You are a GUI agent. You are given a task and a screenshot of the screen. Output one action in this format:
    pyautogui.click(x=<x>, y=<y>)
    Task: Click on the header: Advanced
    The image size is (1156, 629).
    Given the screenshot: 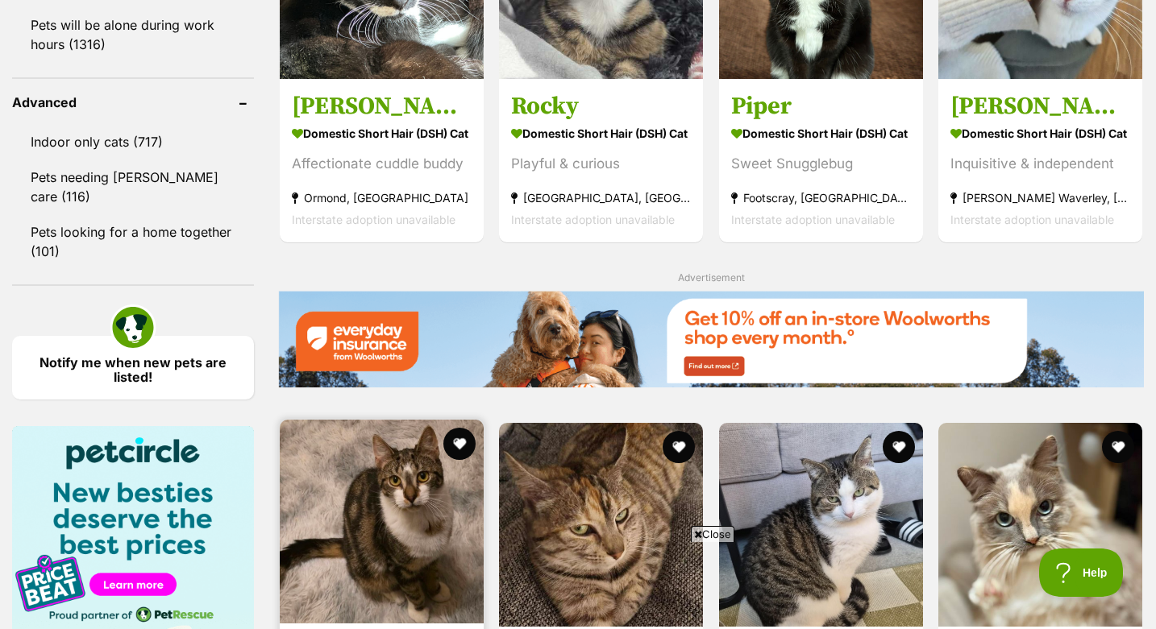 What is the action you would take?
    pyautogui.click(x=133, y=102)
    